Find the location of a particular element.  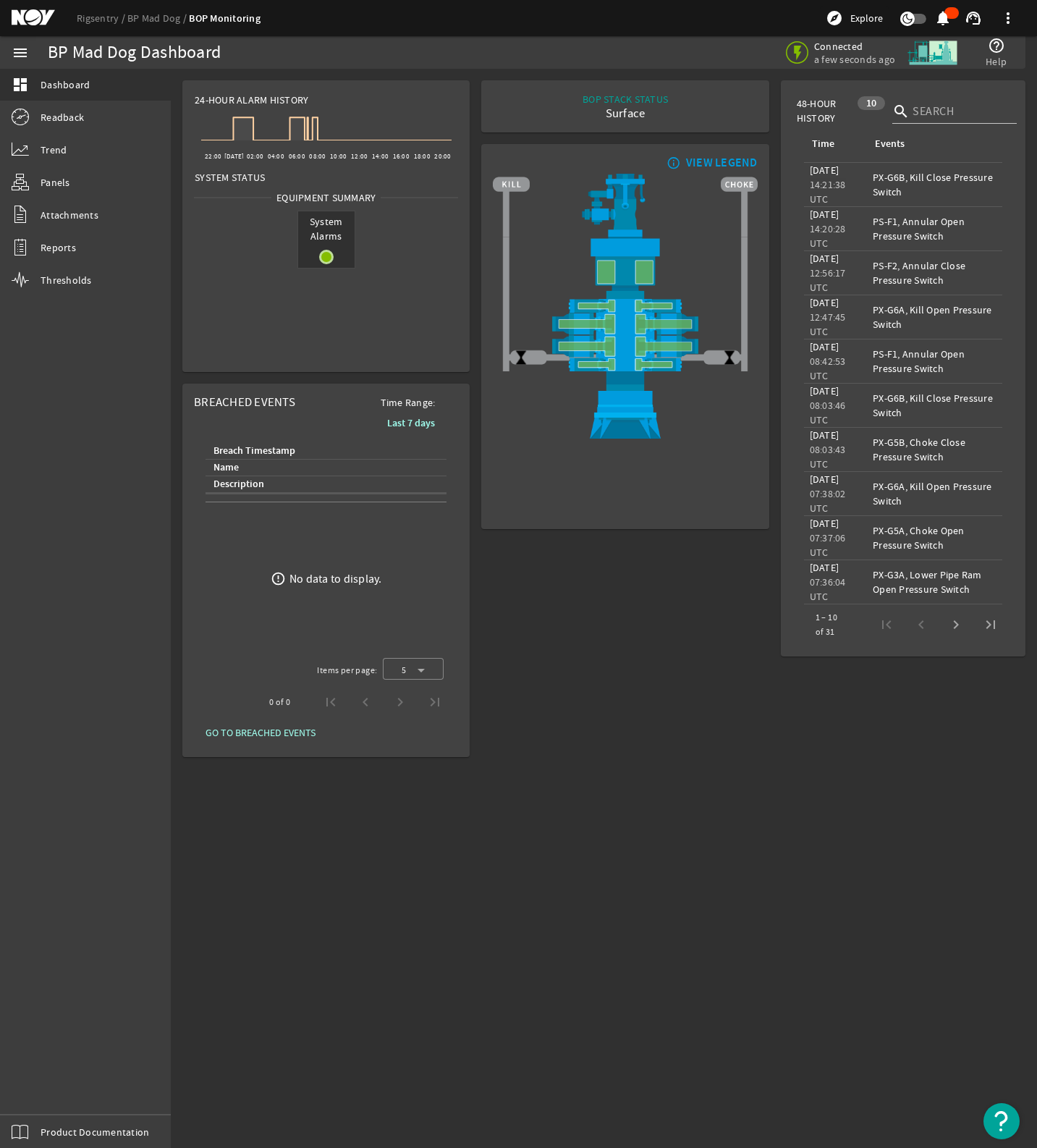

span: System Alarms is located at coordinates (327, 229).